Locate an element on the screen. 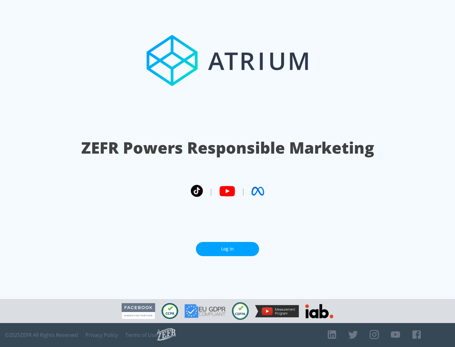 The image size is (455, 347). img: COPPA Compliant is located at coordinates (240, 311).